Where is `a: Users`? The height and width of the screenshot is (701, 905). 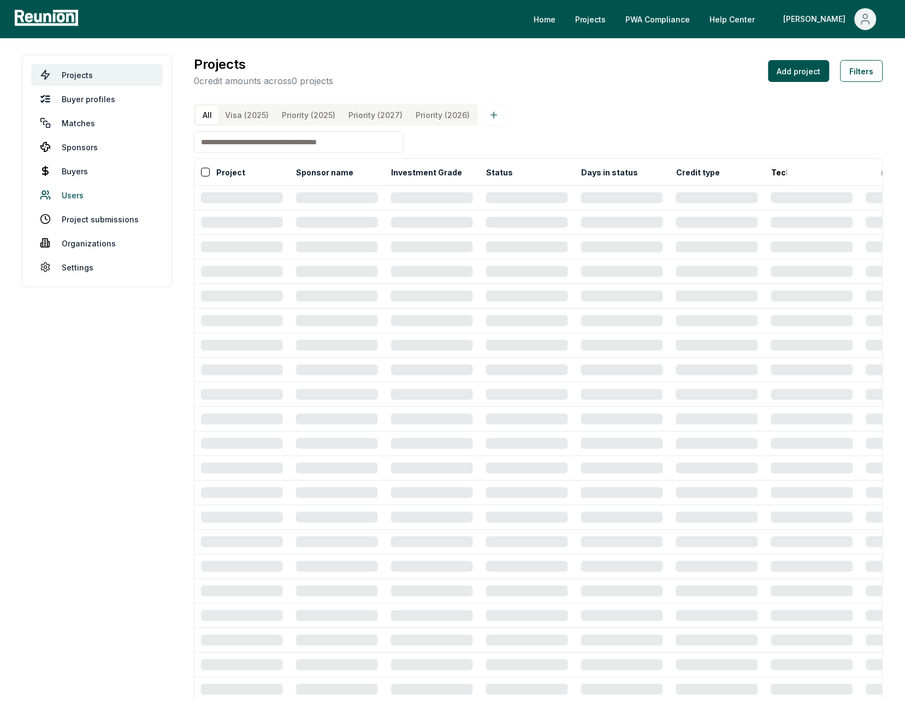
a: Users is located at coordinates (97, 195).